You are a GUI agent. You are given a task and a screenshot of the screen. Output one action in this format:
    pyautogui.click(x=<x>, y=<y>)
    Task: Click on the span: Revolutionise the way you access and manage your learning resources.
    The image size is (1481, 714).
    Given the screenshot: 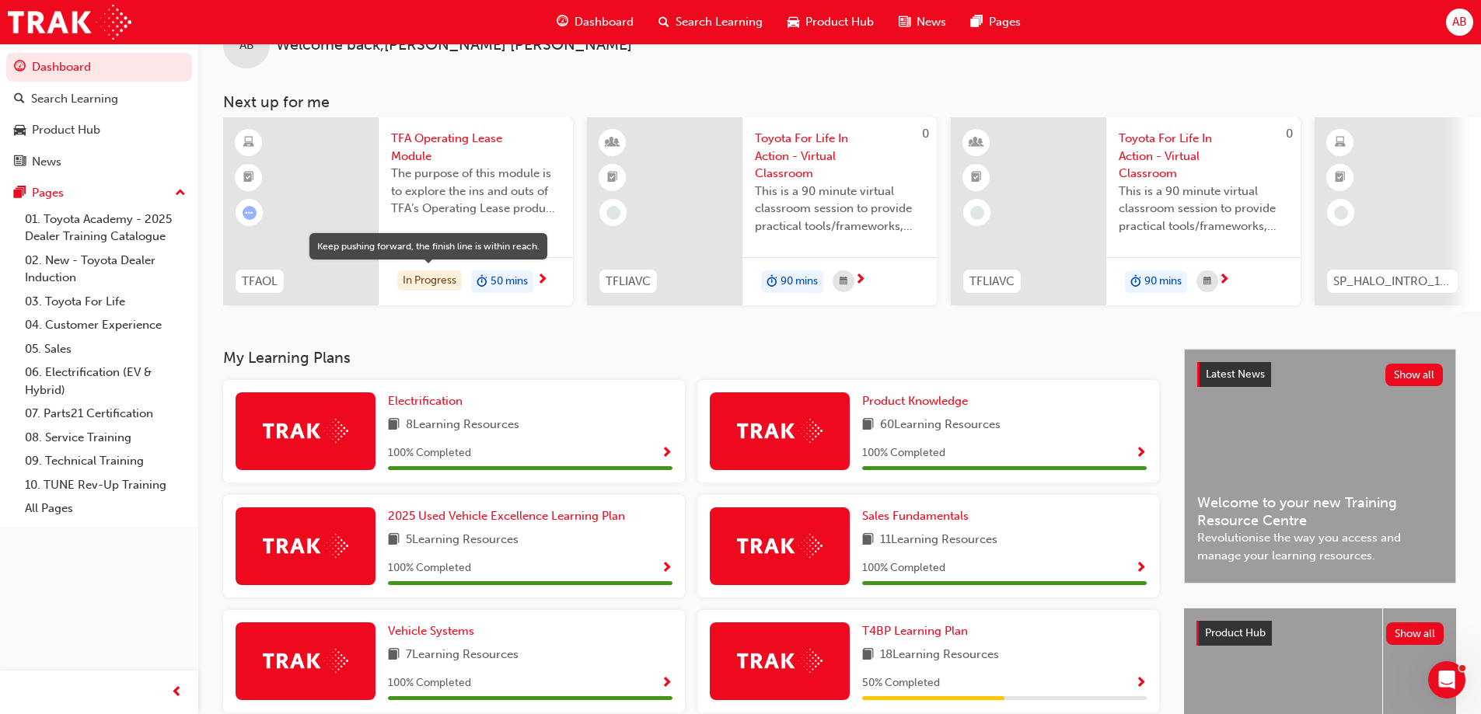 What is the action you would take?
    pyautogui.click(x=1320, y=547)
    